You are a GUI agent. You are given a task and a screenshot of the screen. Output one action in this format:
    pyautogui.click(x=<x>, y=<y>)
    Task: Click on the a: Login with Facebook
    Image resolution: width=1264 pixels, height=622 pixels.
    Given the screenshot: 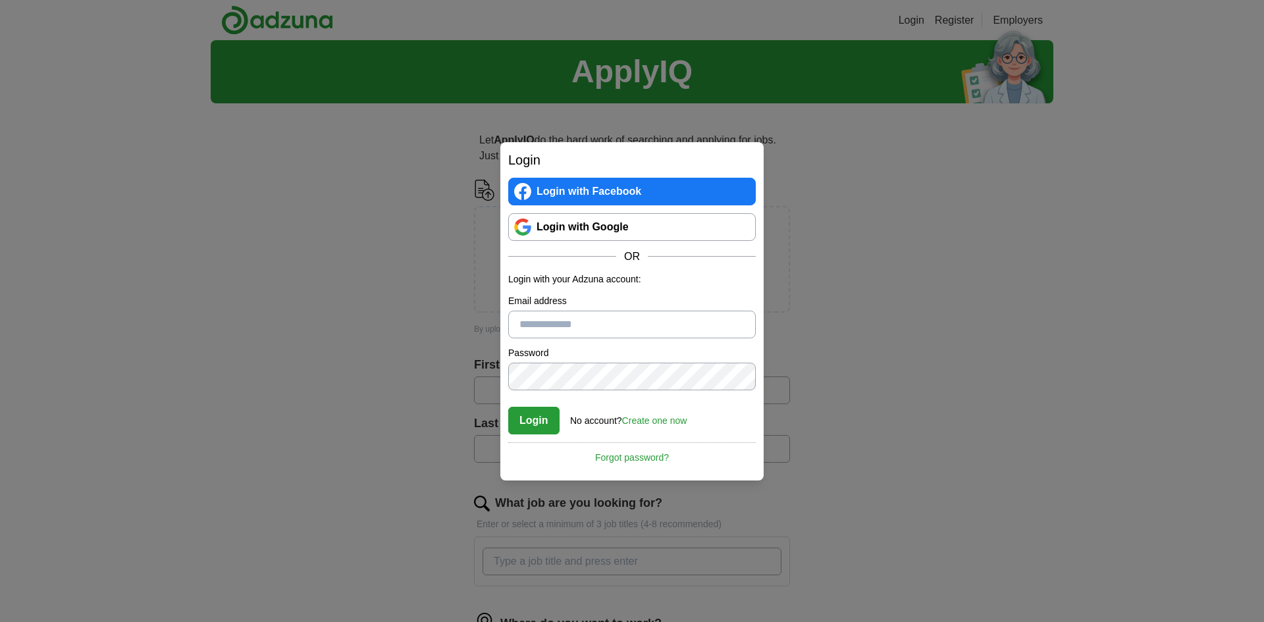 What is the action you would take?
    pyautogui.click(x=632, y=192)
    